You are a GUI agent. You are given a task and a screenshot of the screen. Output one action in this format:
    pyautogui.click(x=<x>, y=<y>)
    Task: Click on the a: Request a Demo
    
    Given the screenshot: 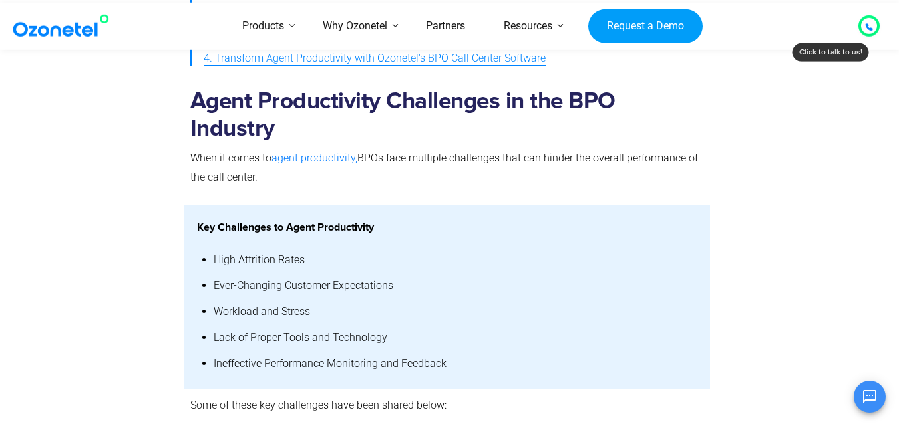 What is the action you would take?
    pyautogui.click(x=645, y=26)
    